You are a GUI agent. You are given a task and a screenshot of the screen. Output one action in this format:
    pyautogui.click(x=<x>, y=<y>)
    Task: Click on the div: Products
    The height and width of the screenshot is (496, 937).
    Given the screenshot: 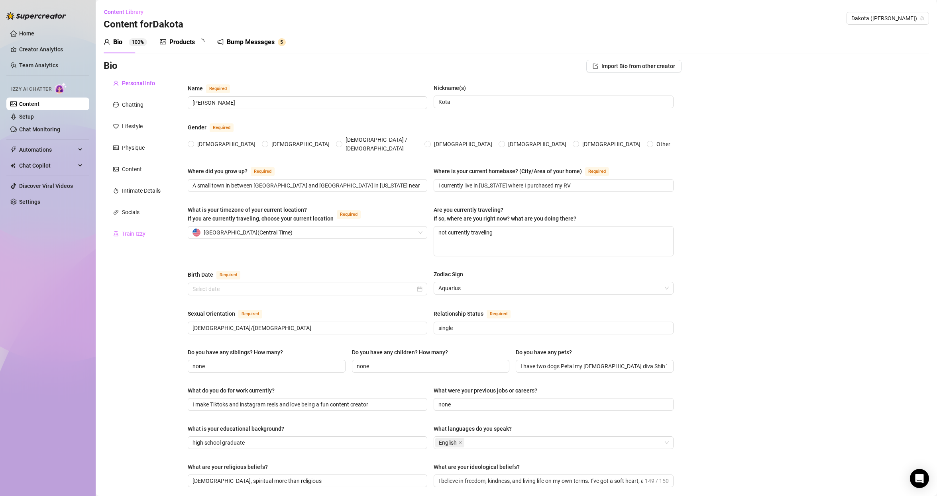 What is the action you would take?
    pyautogui.click(x=182, y=42)
    